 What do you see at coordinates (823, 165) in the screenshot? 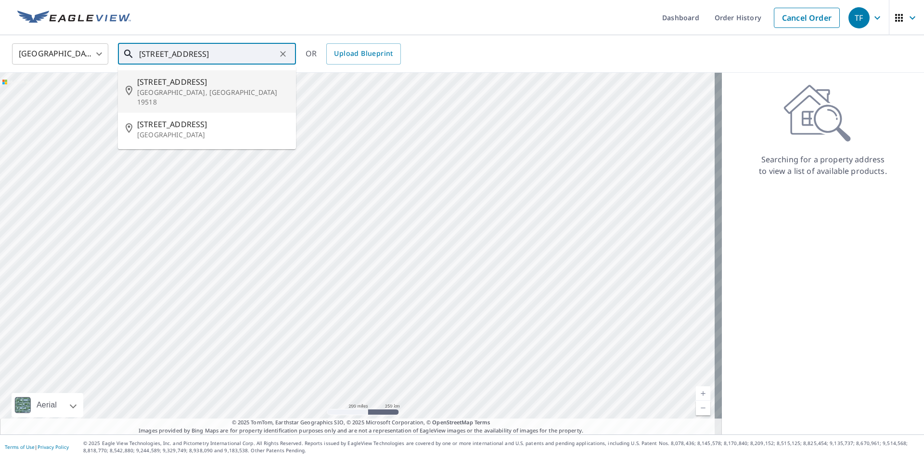
I see `p: Searching for a property address to view a list of available products.` at bounding box center [823, 165].